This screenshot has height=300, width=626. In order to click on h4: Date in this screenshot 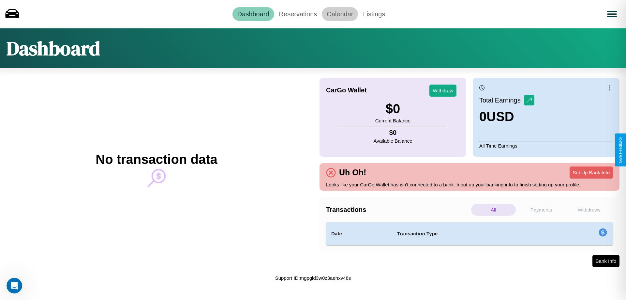, I will do `click(359, 234)`.